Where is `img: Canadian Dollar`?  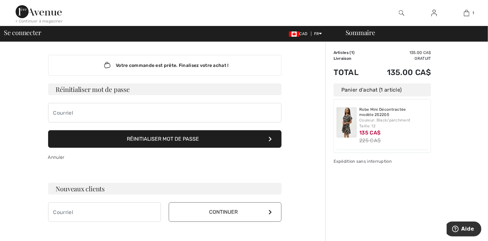
img: Canadian Dollar is located at coordinates (294, 34).